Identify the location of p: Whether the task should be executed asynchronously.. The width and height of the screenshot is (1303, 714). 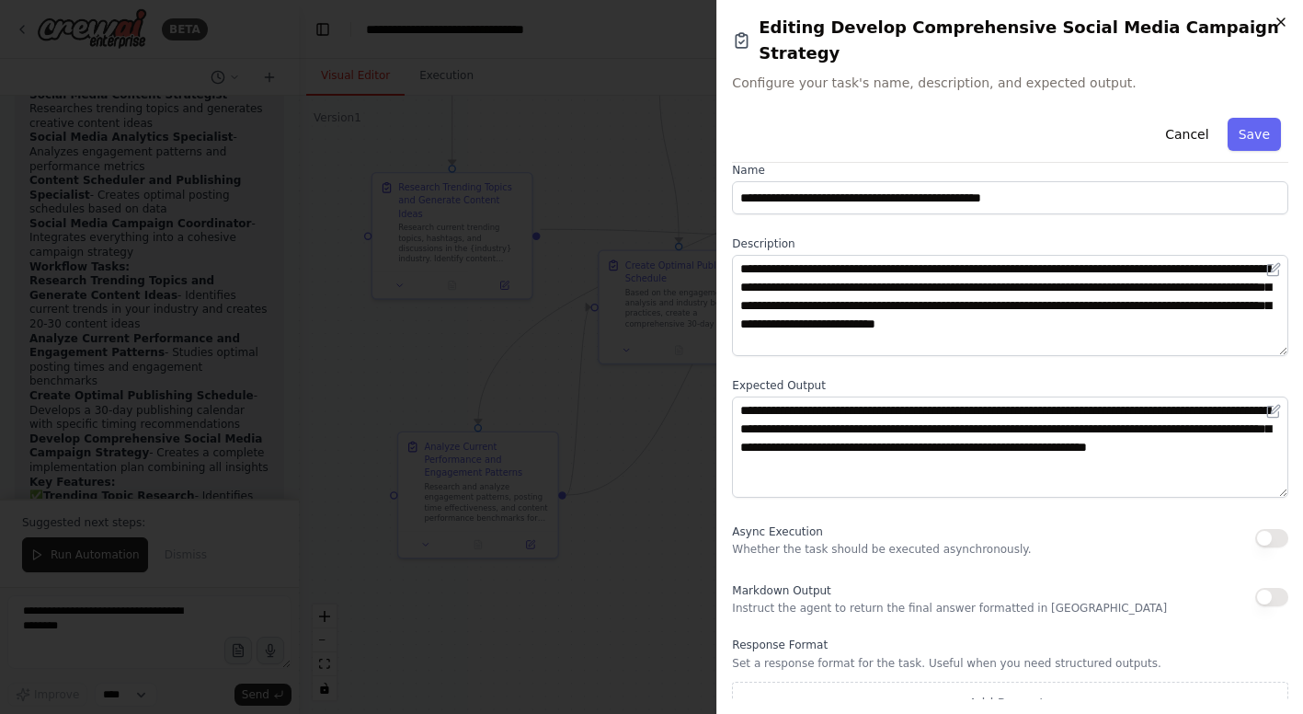
(881, 549).